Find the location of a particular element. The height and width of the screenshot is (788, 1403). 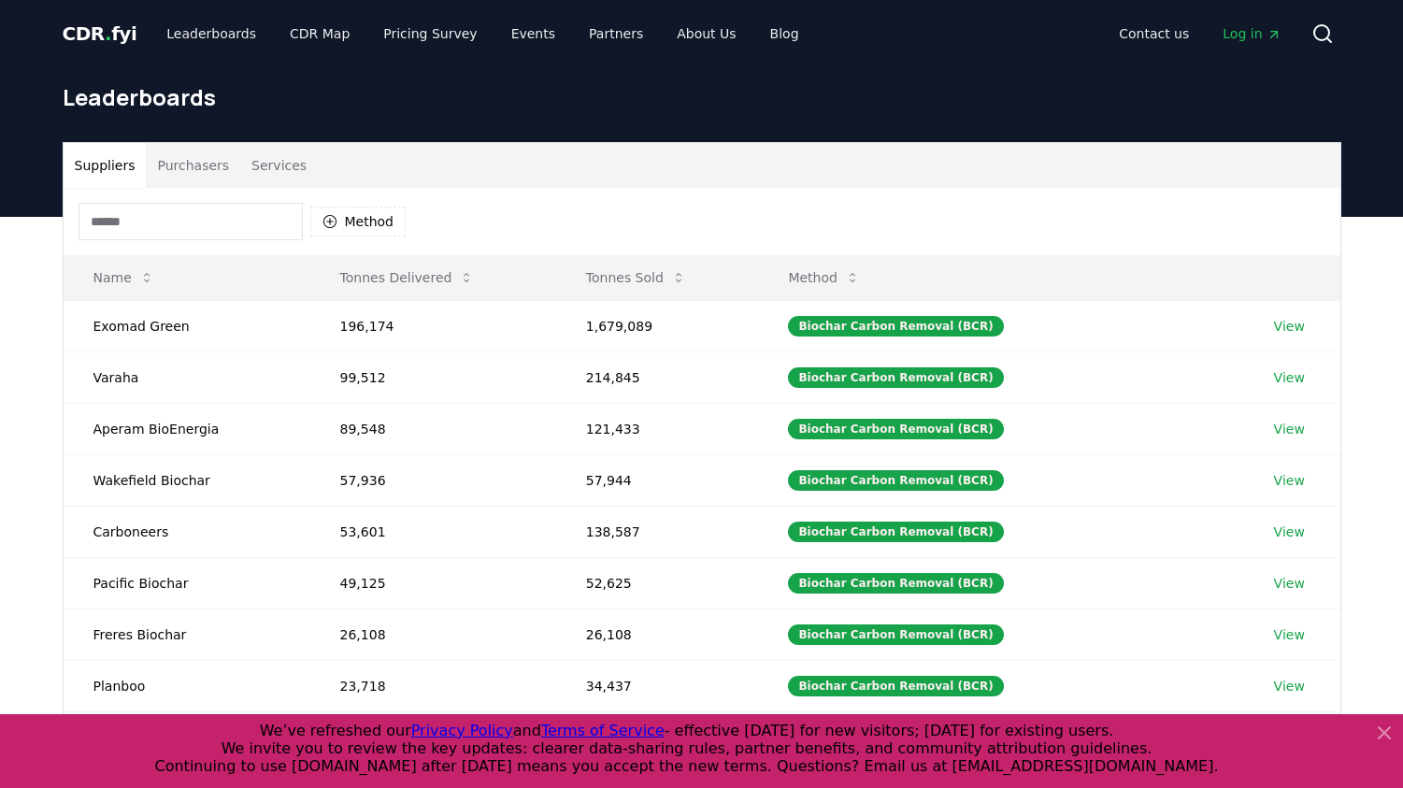

span: Log in is located at coordinates (1251, 34).